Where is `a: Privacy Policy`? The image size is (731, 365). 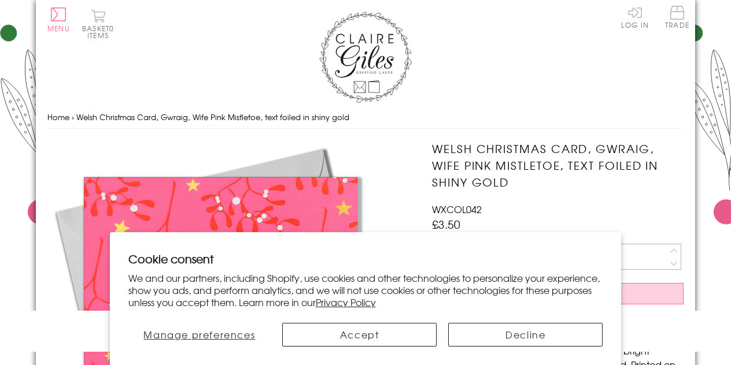 a: Privacy Policy is located at coordinates (346, 302).